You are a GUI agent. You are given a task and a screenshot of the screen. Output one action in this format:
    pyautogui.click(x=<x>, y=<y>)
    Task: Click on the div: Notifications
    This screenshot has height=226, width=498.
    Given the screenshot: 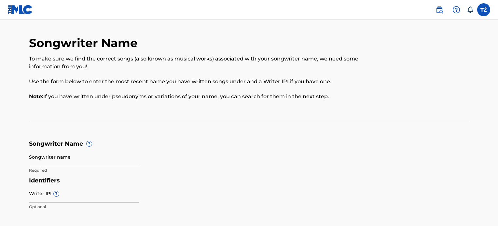 What is the action you would take?
    pyautogui.click(x=470, y=10)
    